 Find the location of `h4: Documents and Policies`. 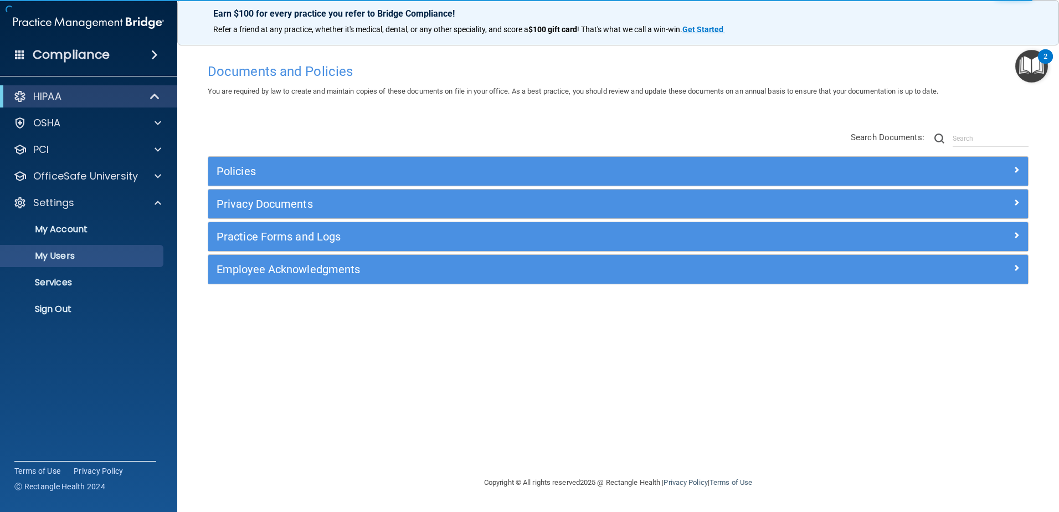

h4: Documents and Policies is located at coordinates (618, 71).